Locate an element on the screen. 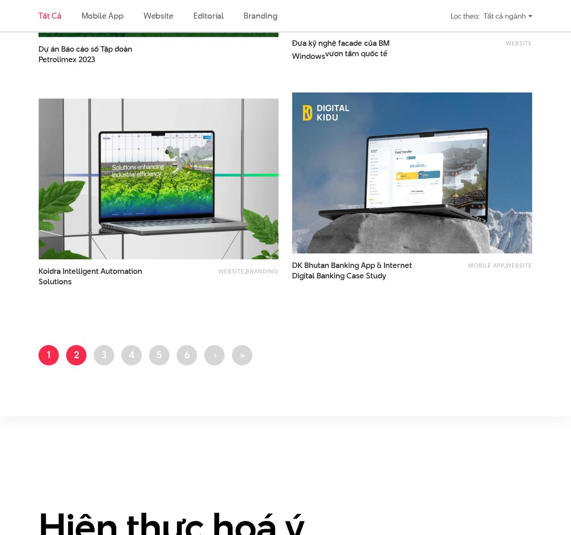  div: Lọc theo: is located at coordinates (465, 16).